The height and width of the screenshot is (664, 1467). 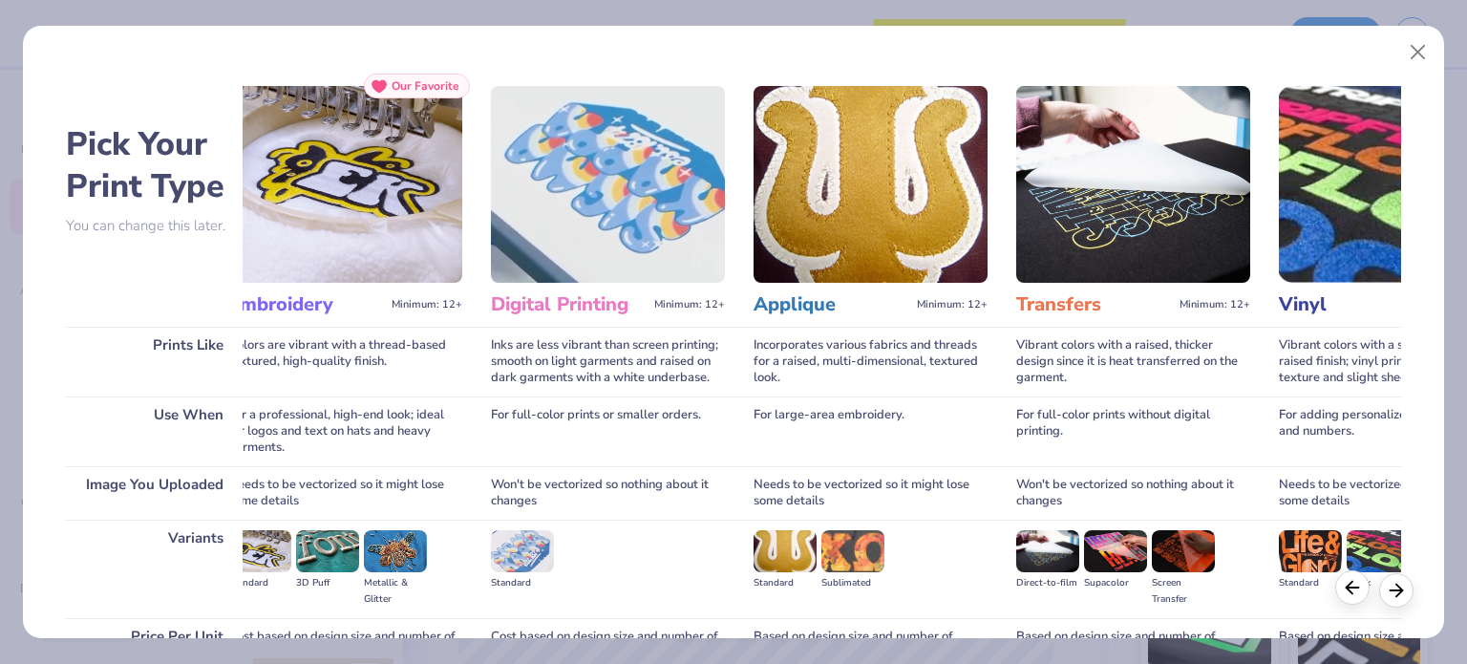 What do you see at coordinates (1115, 551) in the screenshot?
I see `img: Supacolor` at bounding box center [1115, 551].